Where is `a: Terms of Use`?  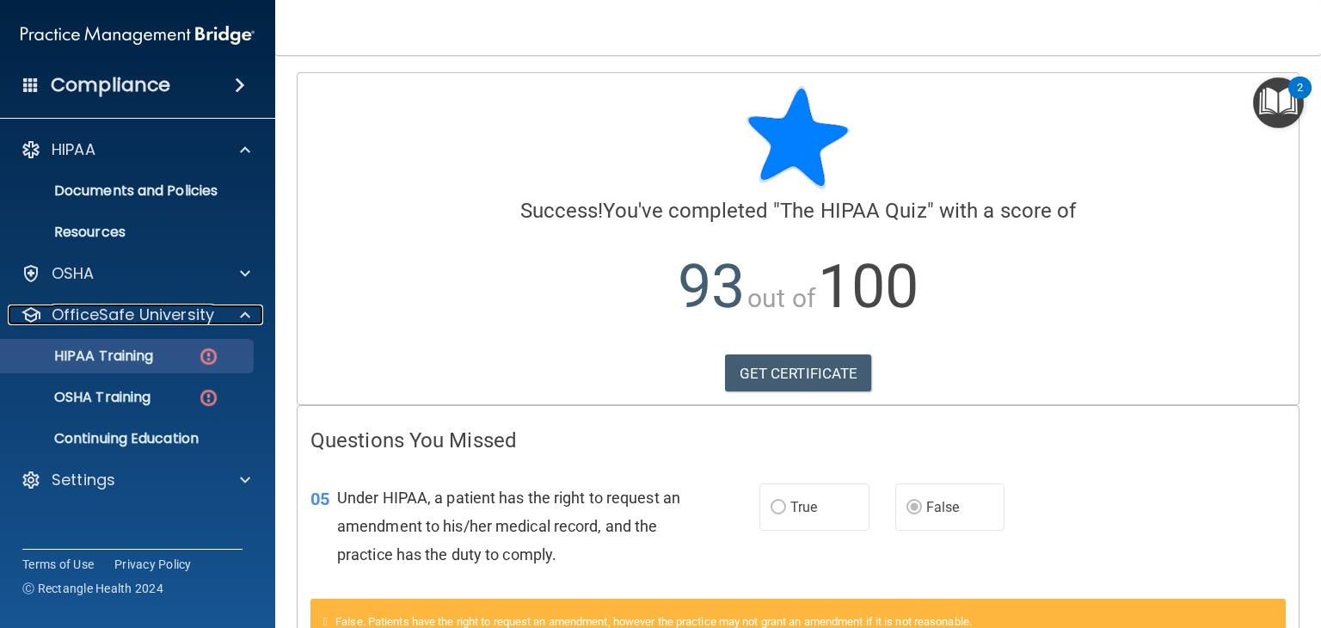 a: Terms of Use is located at coordinates (58, 564).